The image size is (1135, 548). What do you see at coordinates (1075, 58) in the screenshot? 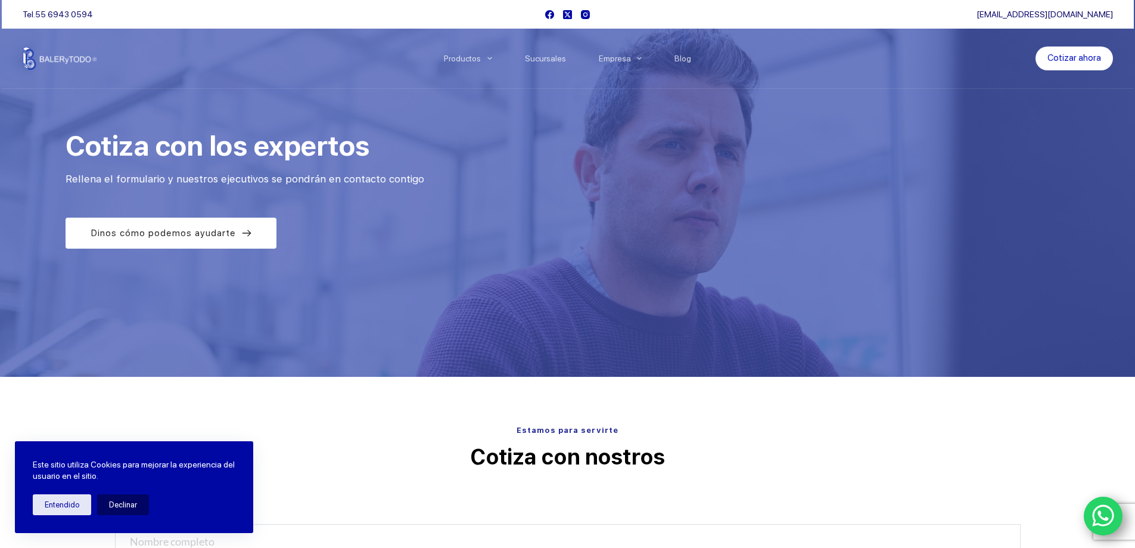
I see `a: Cotizar ahora` at bounding box center [1075, 58].